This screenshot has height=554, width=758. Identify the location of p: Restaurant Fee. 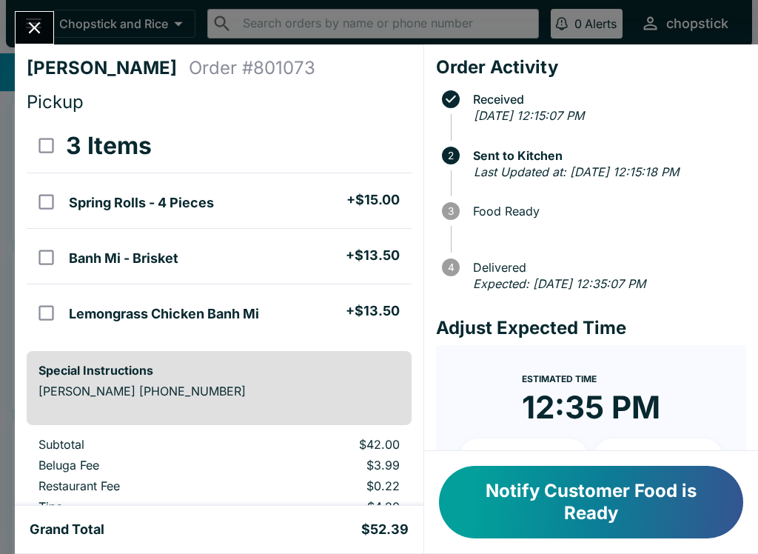
(134, 485).